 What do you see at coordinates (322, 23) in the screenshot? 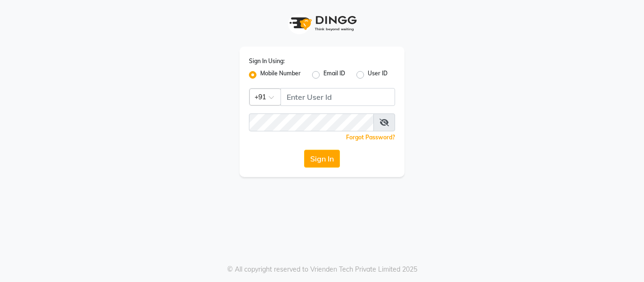
I see `img: logo1.svg` at bounding box center [322, 23].